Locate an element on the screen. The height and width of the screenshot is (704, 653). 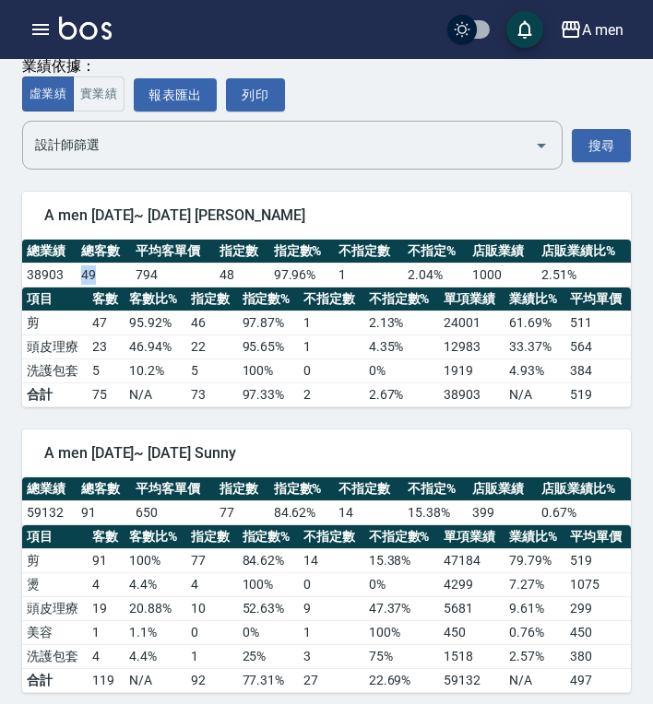
td: 75 is located at coordinates (106, 396).